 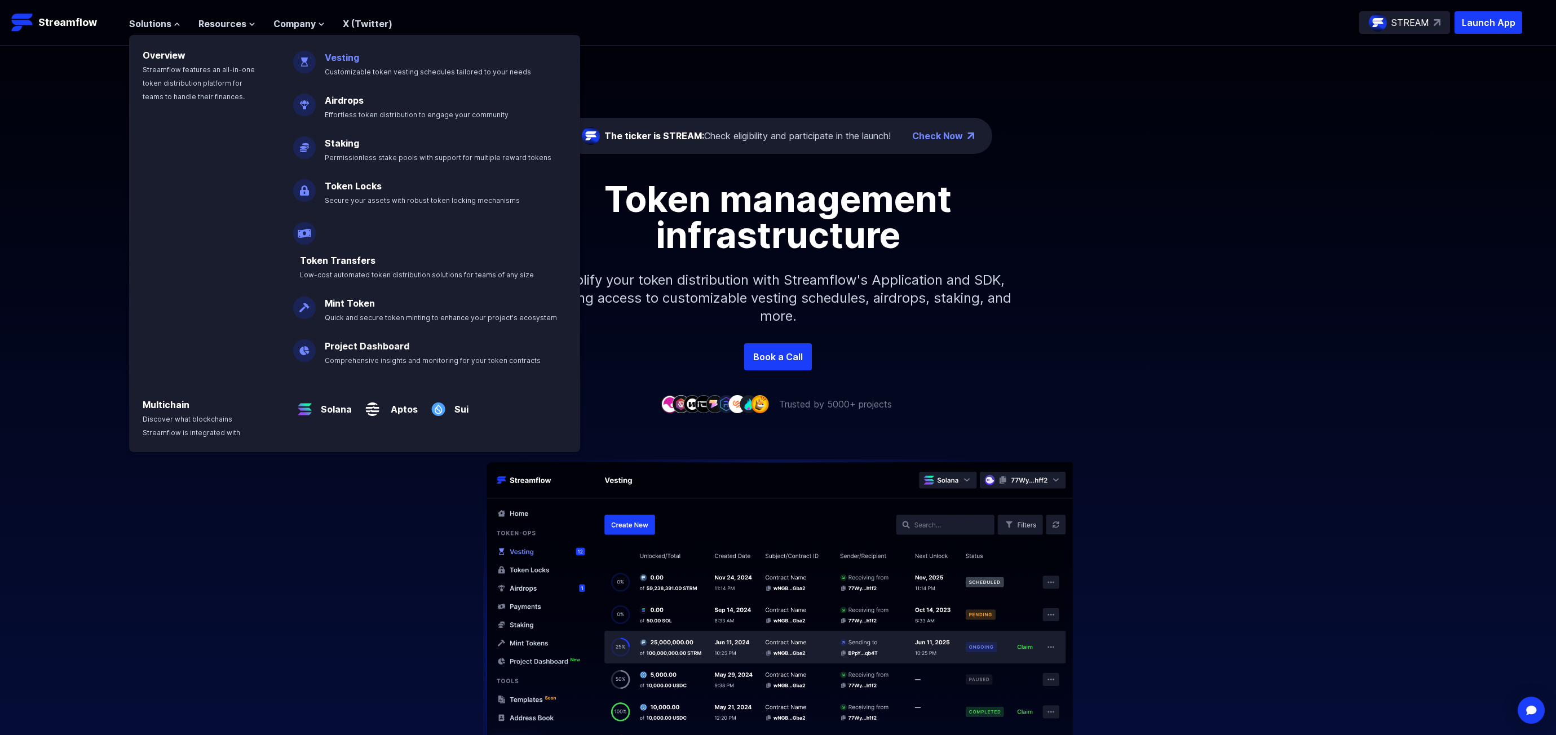 What do you see at coordinates (1410, 23) in the screenshot?
I see `p: STREAM` at bounding box center [1410, 23].